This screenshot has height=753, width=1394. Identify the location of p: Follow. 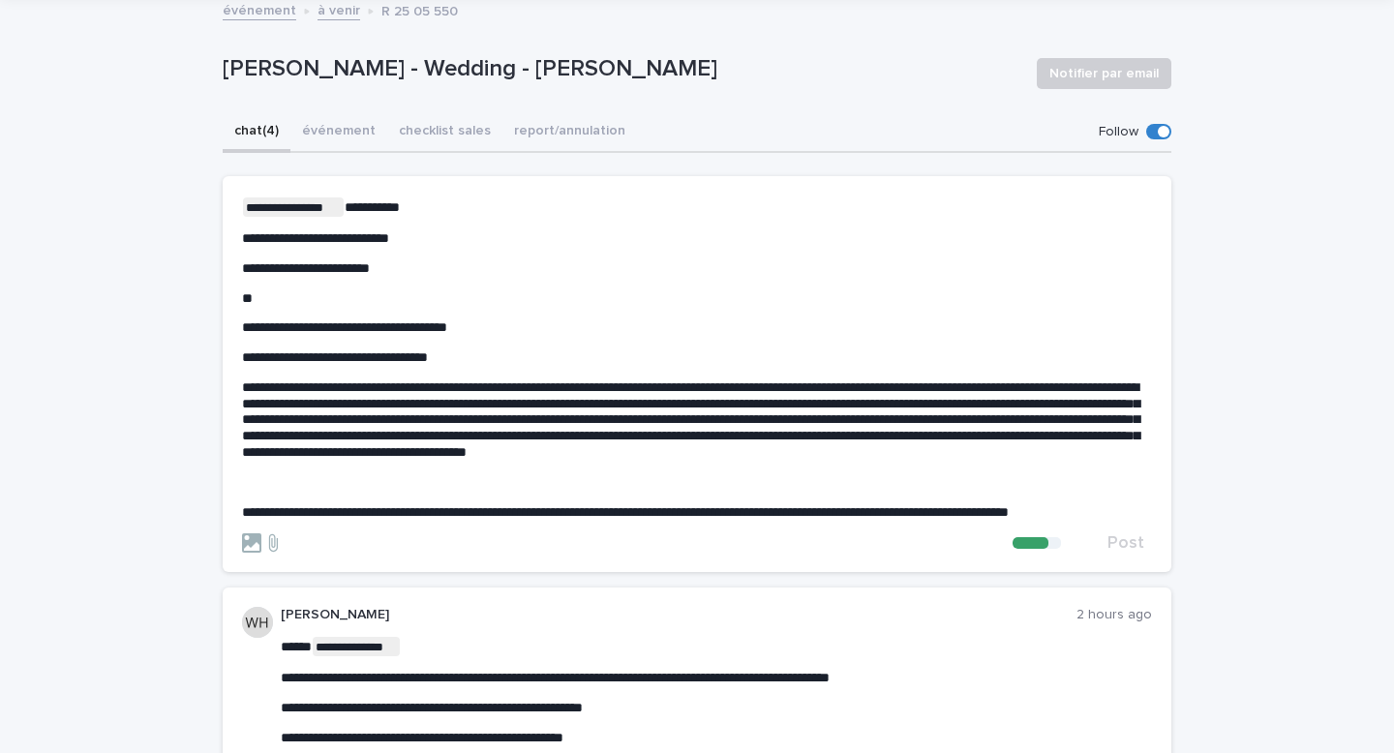
(1118, 132).